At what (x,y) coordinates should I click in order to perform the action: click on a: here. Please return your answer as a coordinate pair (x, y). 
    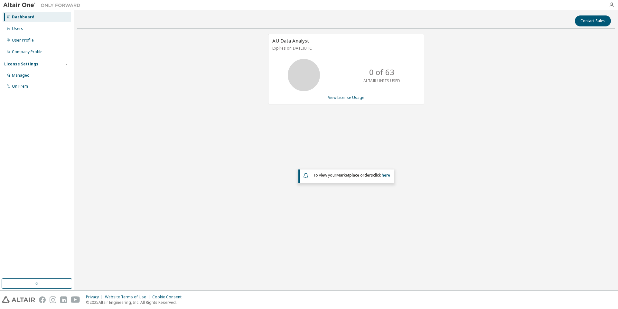
    Looking at the image, I should click on (386, 175).